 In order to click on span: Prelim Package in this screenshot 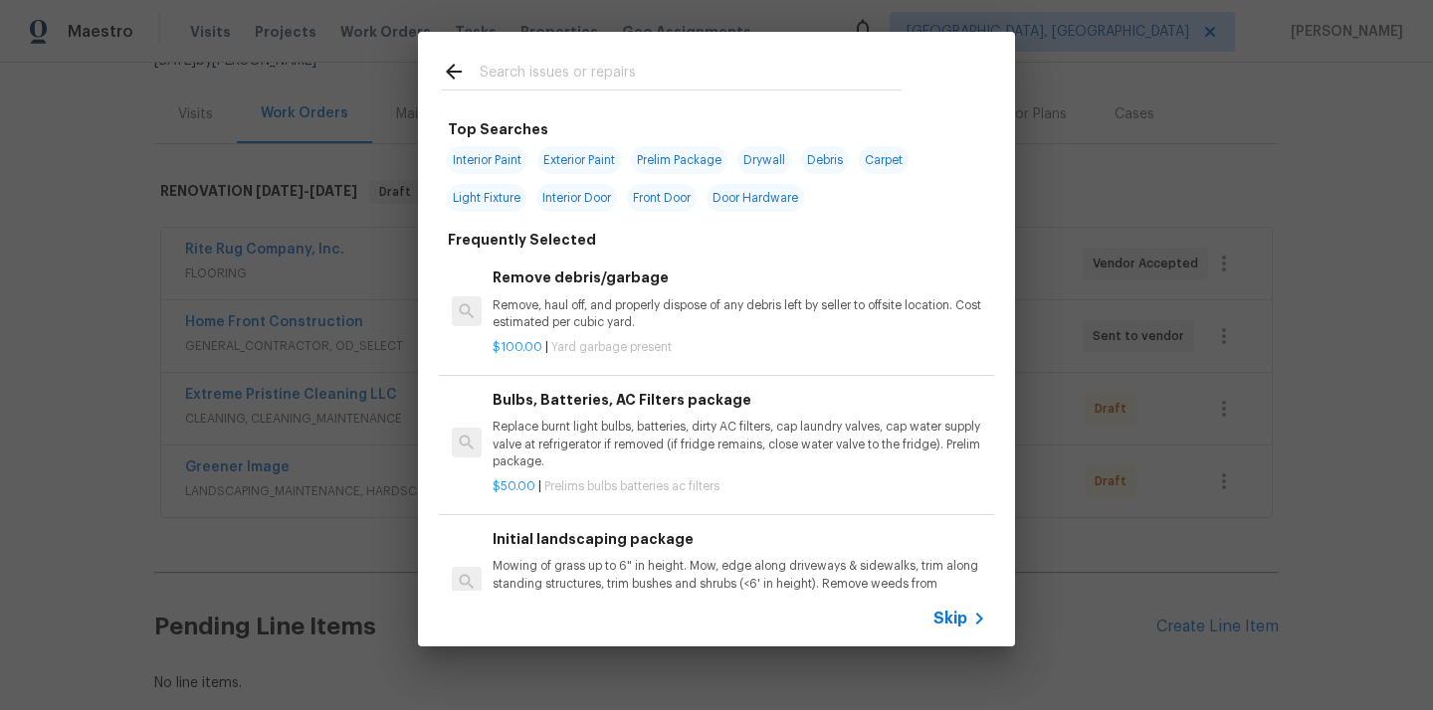, I will do `click(679, 160)`.